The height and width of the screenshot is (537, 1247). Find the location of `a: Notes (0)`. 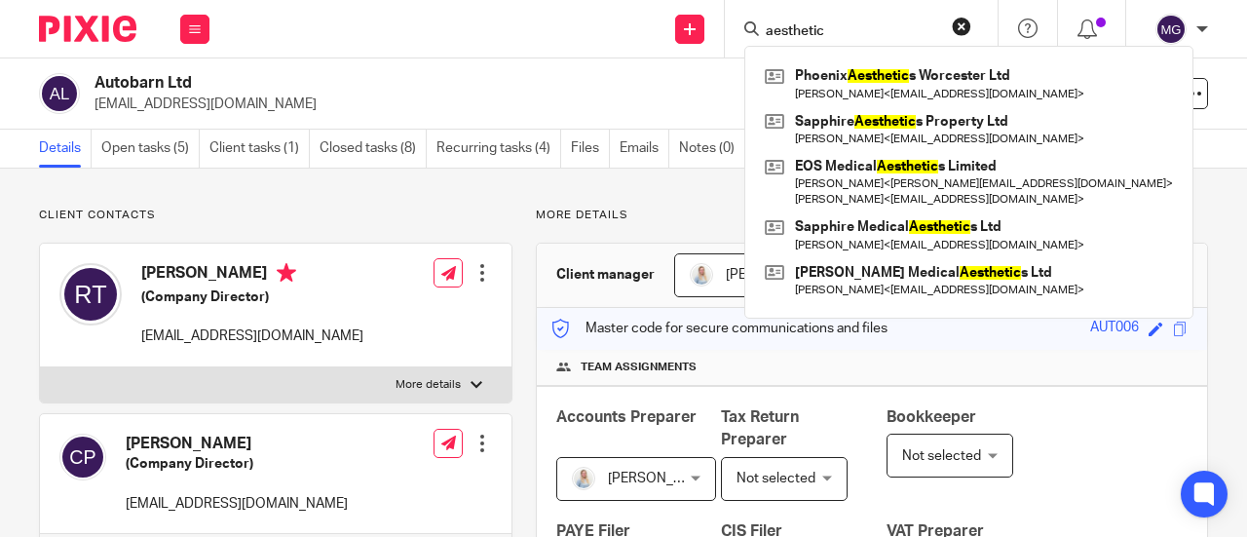

a: Notes (0) is located at coordinates (712, 148).